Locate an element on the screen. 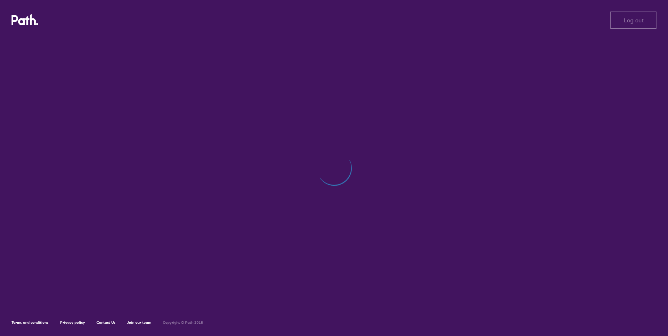 This screenshot has height=336, width=668. span: Log out is located at coordinates (634, 20).